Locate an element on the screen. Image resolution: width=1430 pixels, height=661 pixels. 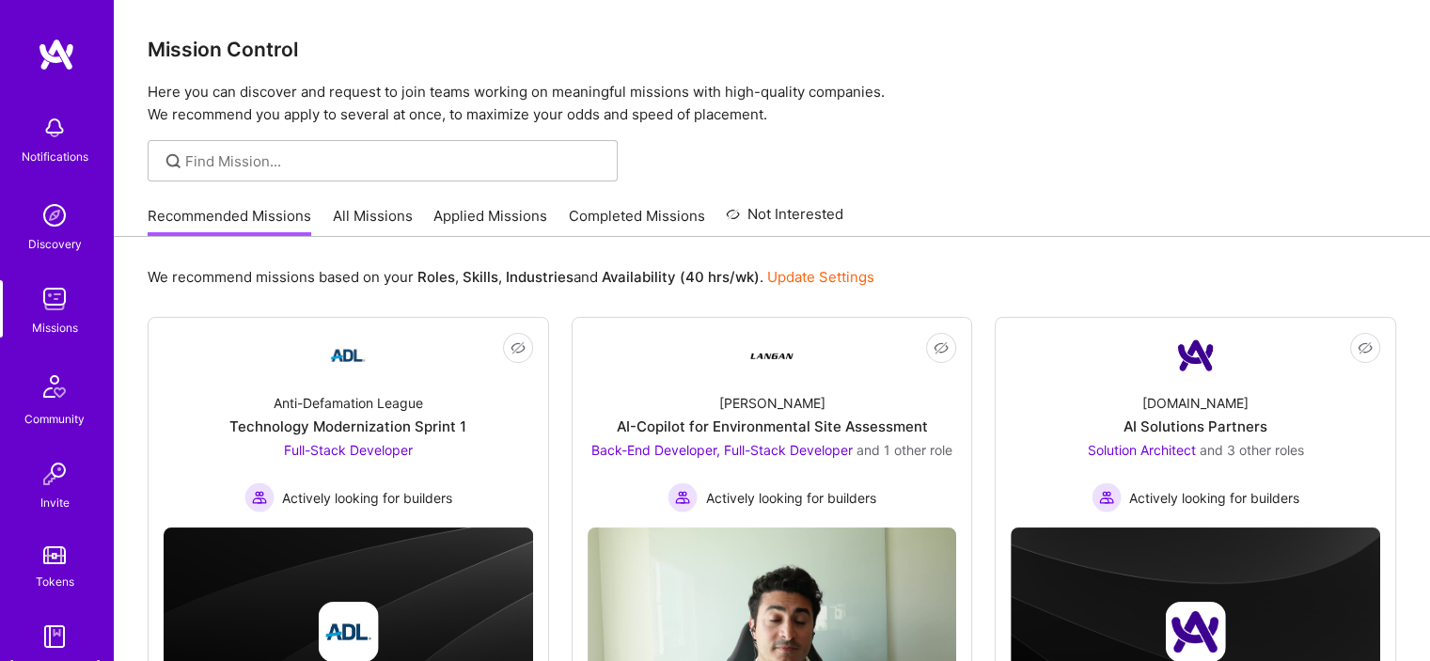
b: Availability (40 hrs/wk) is located at coordinates (681, 276).